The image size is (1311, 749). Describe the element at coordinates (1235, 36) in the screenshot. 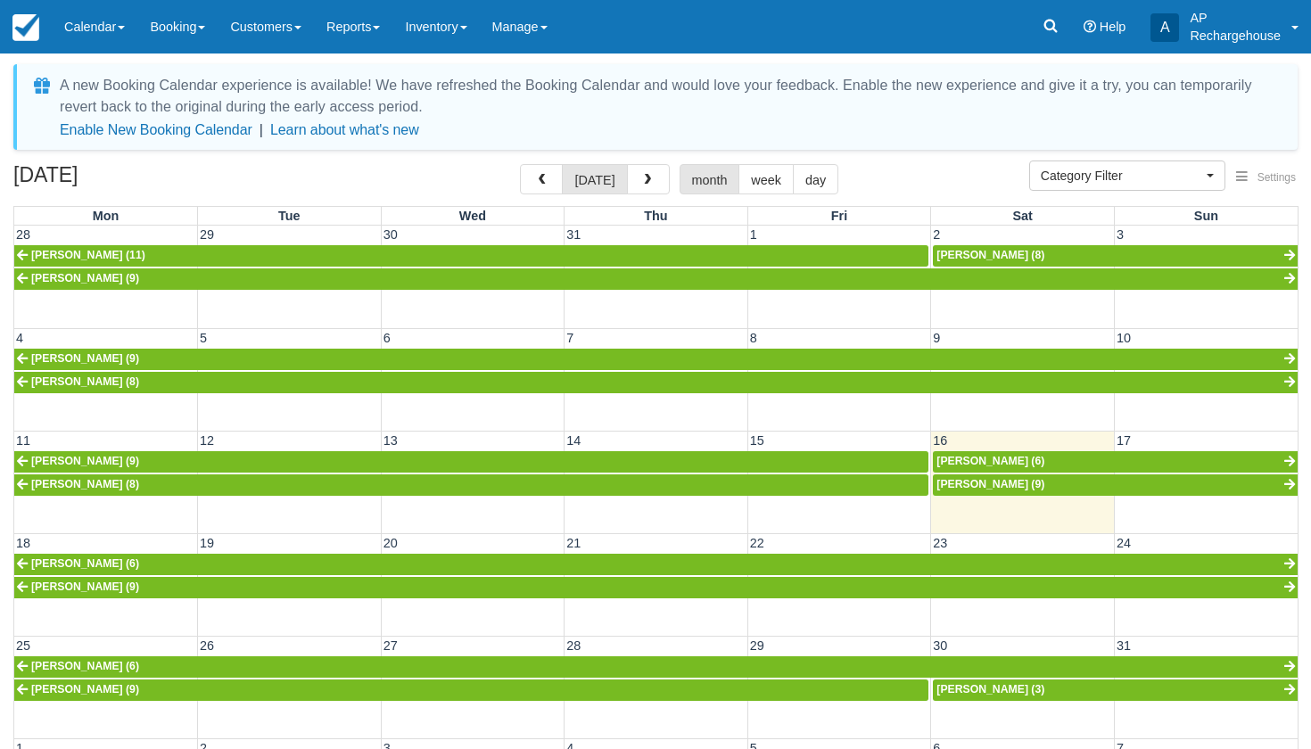

I see `p: Rechargehouse` at that location.